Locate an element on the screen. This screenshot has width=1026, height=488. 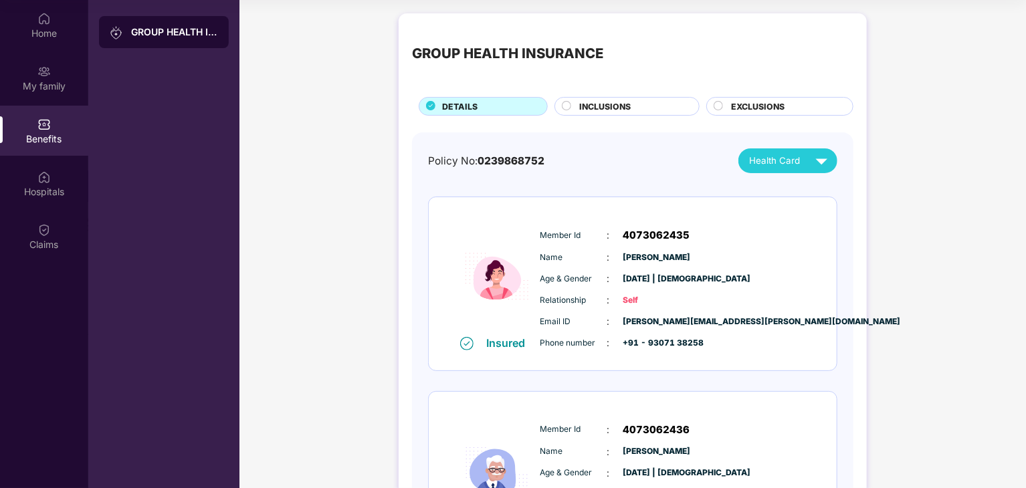
span: INCLUSIONS is located at coordinates (605, 106).